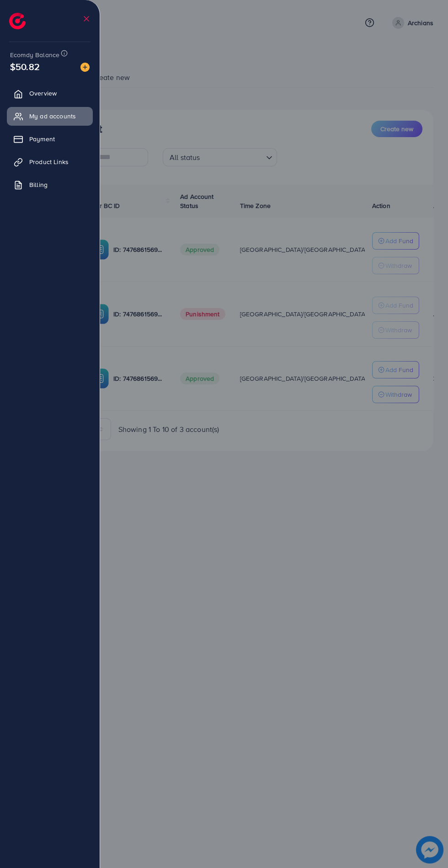 Image resolution: width=448 pixels, height=868 pixels. Describe the element at coordinates (38, 185) in the screenshot. I see `span: Billing` at that location.